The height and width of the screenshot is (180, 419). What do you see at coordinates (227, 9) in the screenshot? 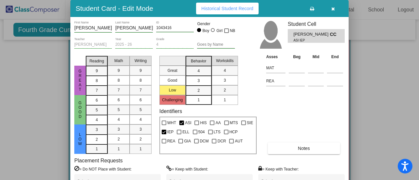
I see `button: Historical Student Record` at bounding box center [227, 9].